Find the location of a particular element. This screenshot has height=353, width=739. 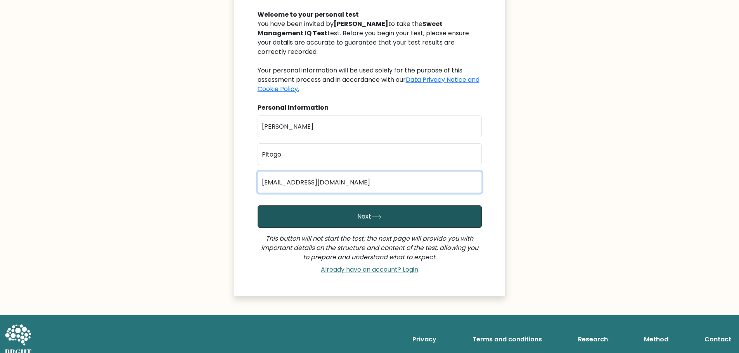

a: Research is located at coordinates (593, 340).